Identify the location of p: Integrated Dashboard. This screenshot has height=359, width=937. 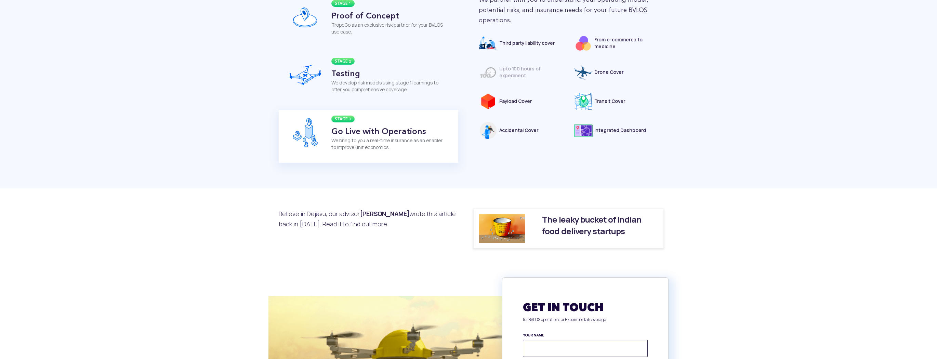
(627, 130).